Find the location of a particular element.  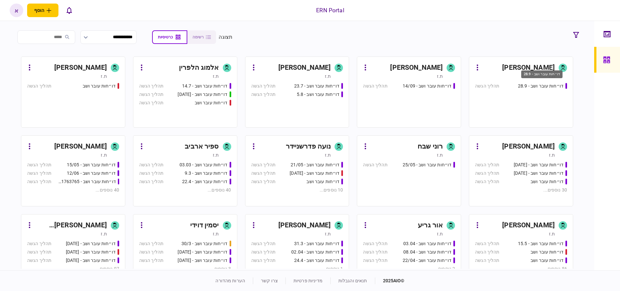

span: כרטיסיות is located at coordinates (165, 37).